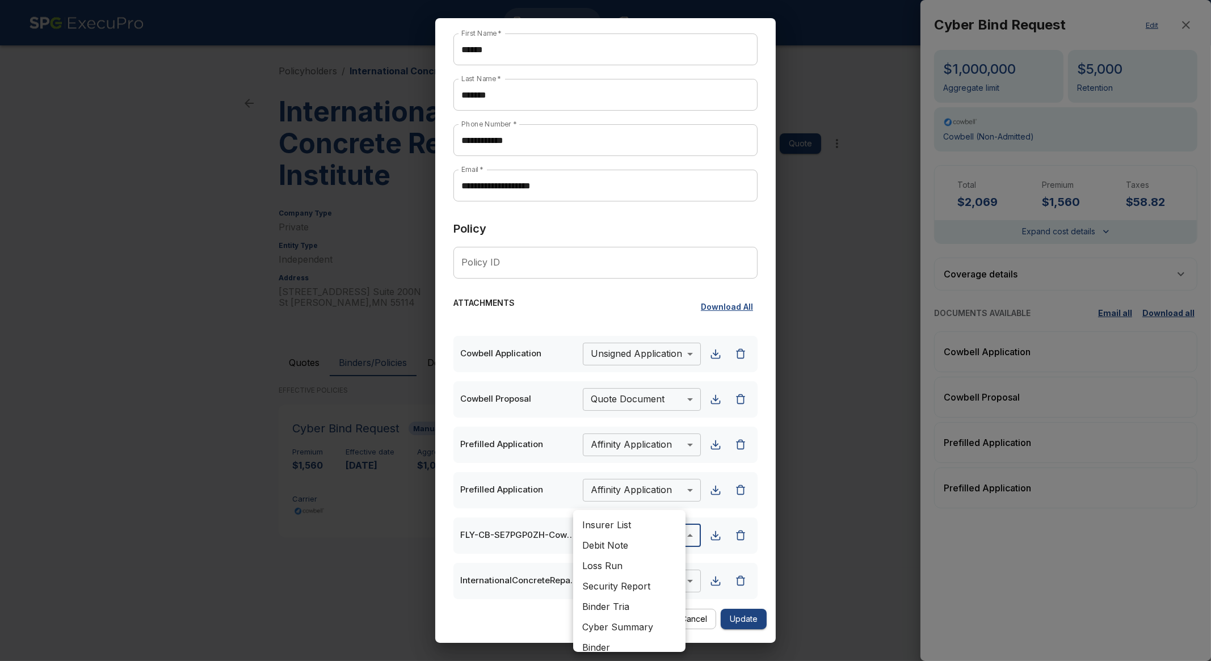 This screenshot has height=661, width=1211. Describe the element at coordinates (630, 586) in the screenshot. I see `li: Security Report` at that location.